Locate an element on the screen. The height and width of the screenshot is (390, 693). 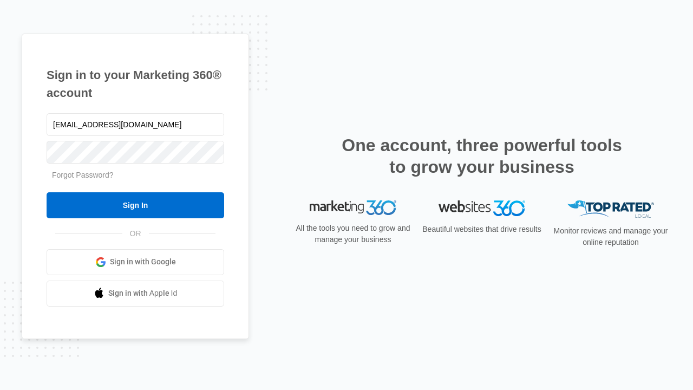
p: All the tools you need to grow and manage your business is located at coordinates (353, 234).